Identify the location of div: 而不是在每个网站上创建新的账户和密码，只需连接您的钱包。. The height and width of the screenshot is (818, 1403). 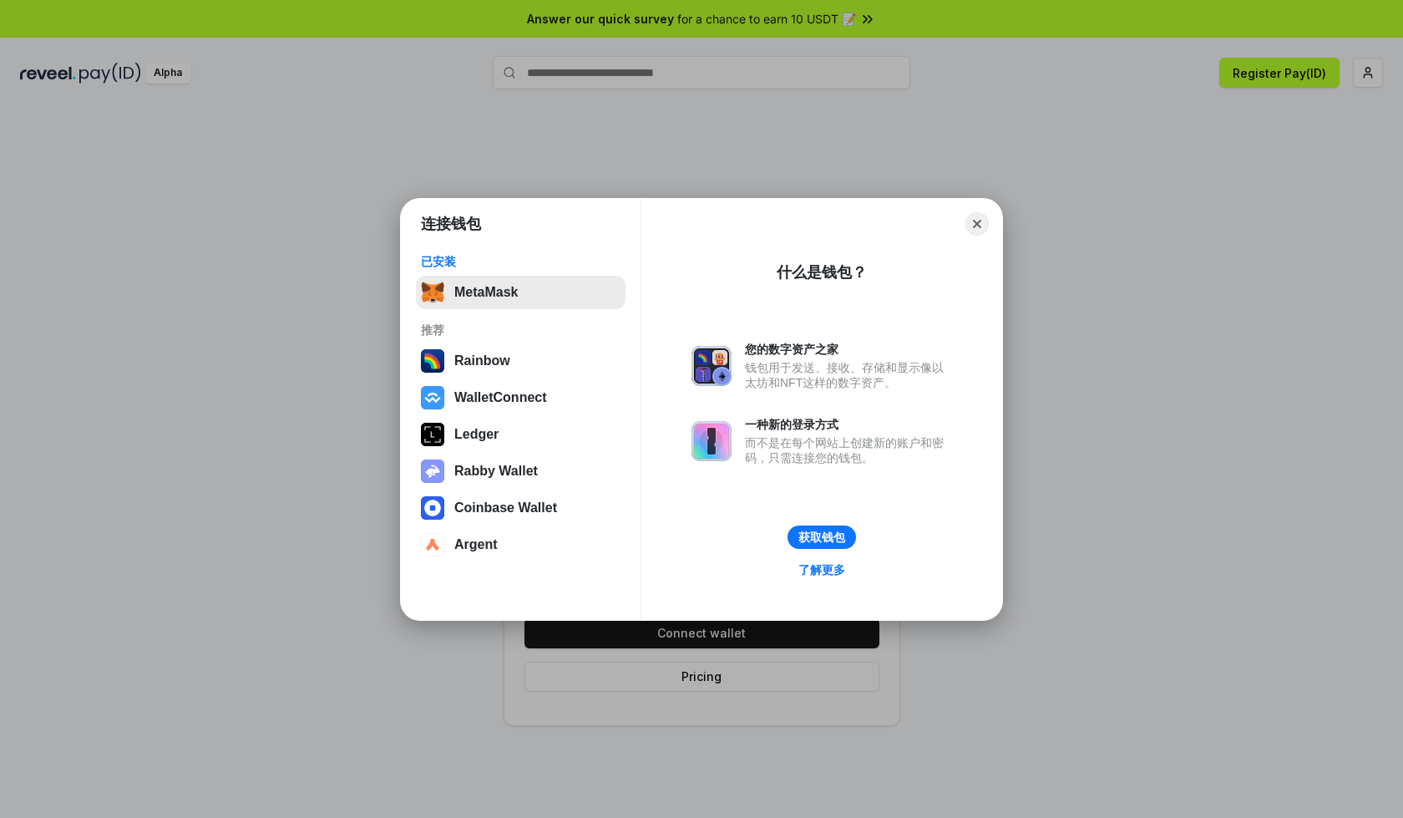
(849, 450).